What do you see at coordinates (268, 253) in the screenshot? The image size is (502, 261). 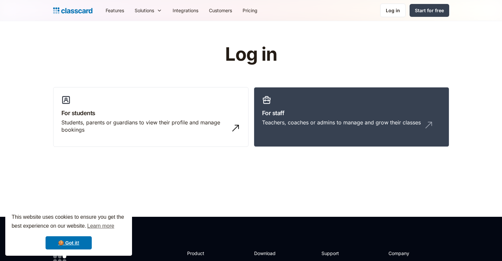 I see `h2: Download` at bounding box center [268, 253].